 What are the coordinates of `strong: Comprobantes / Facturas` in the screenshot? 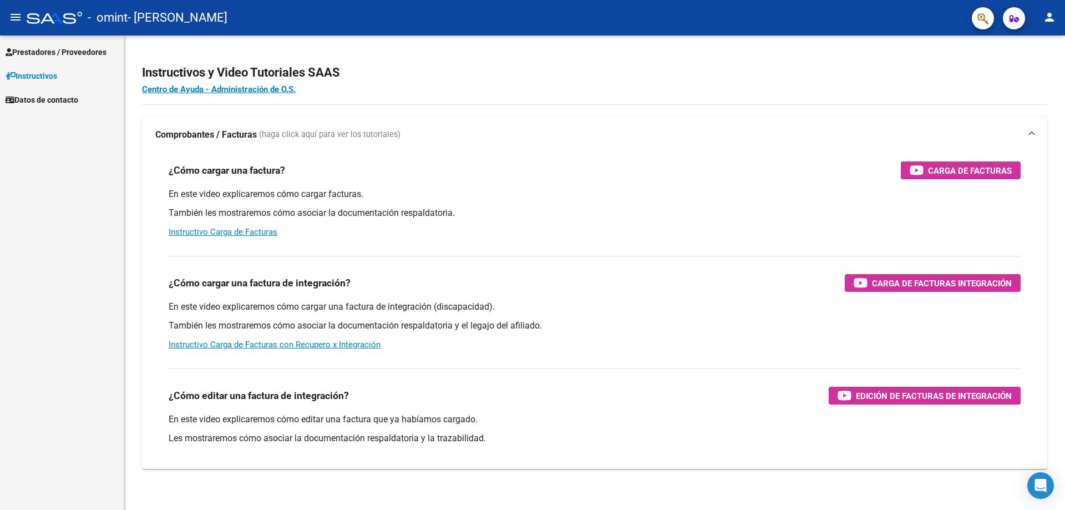 It's located at (206, 135).